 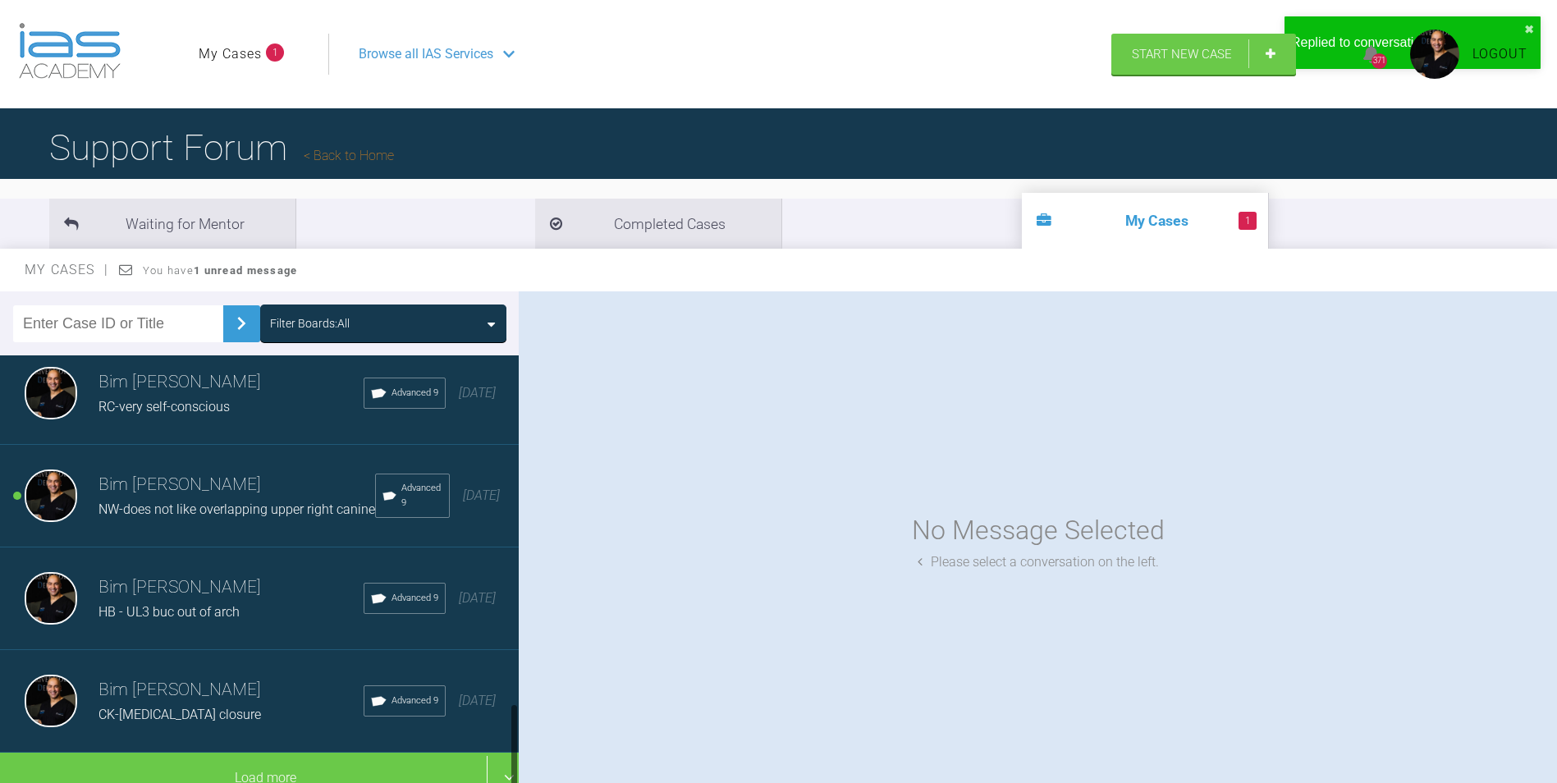 What do you see at coordinates (1499, 54) in the screenshot?
I see `a: Logout` at bounding box center [1499, 54].